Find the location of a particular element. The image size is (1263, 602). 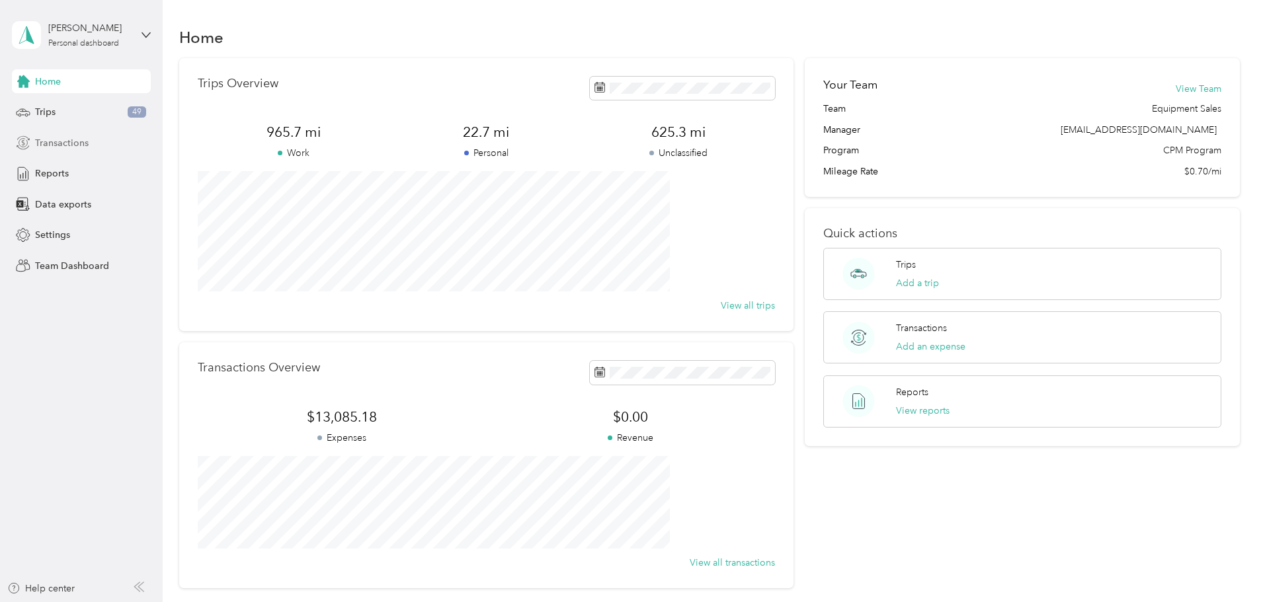

span: Settings is located at coordinates (52, 235).